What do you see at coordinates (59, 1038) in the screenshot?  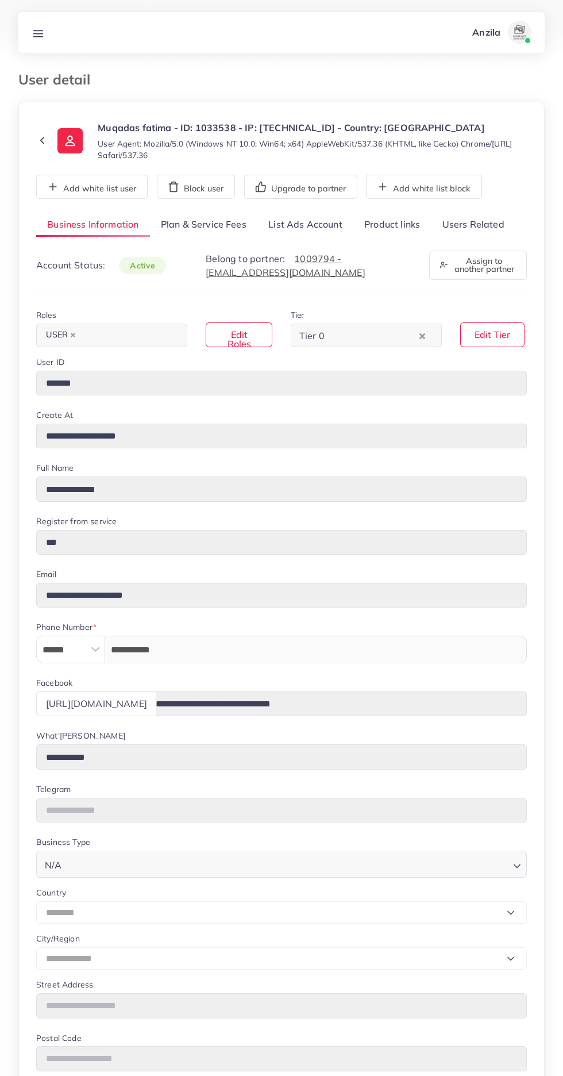 I see `label: Postal Code` at bounding box center [59, 1038].